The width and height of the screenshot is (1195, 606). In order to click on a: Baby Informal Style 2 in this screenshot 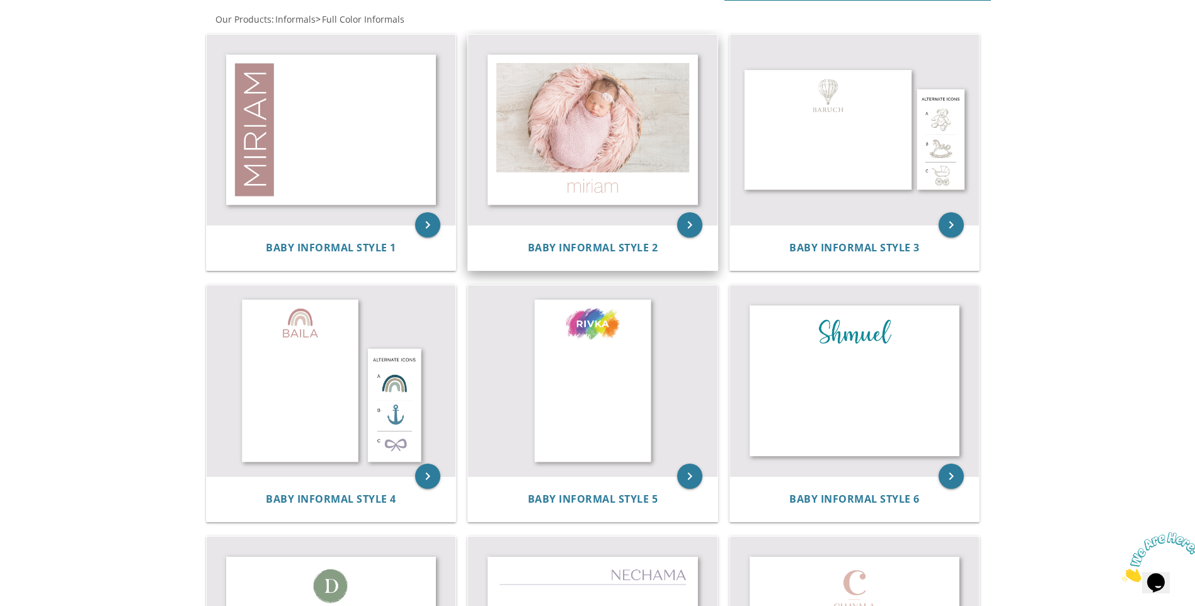, I will do `click(593, 248)`.